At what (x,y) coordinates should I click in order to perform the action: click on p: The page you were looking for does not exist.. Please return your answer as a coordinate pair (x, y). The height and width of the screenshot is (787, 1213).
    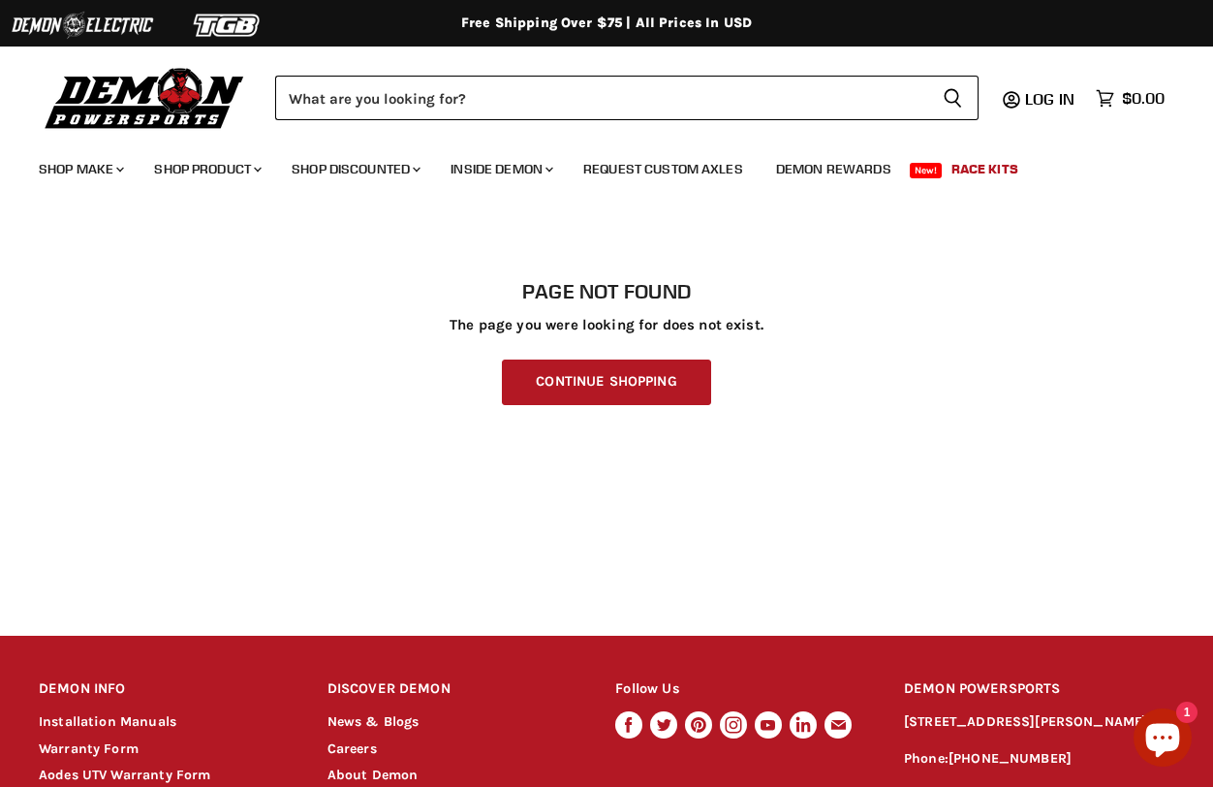
    Looking at the image, I should click on (606, 325).